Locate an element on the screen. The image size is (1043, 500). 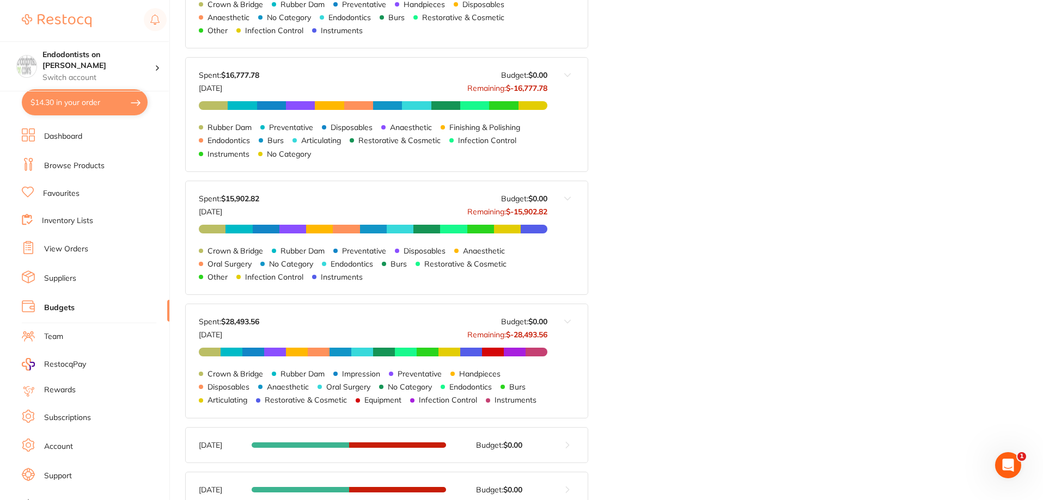
a: Subscriptions is located at coordinates (68, 418).